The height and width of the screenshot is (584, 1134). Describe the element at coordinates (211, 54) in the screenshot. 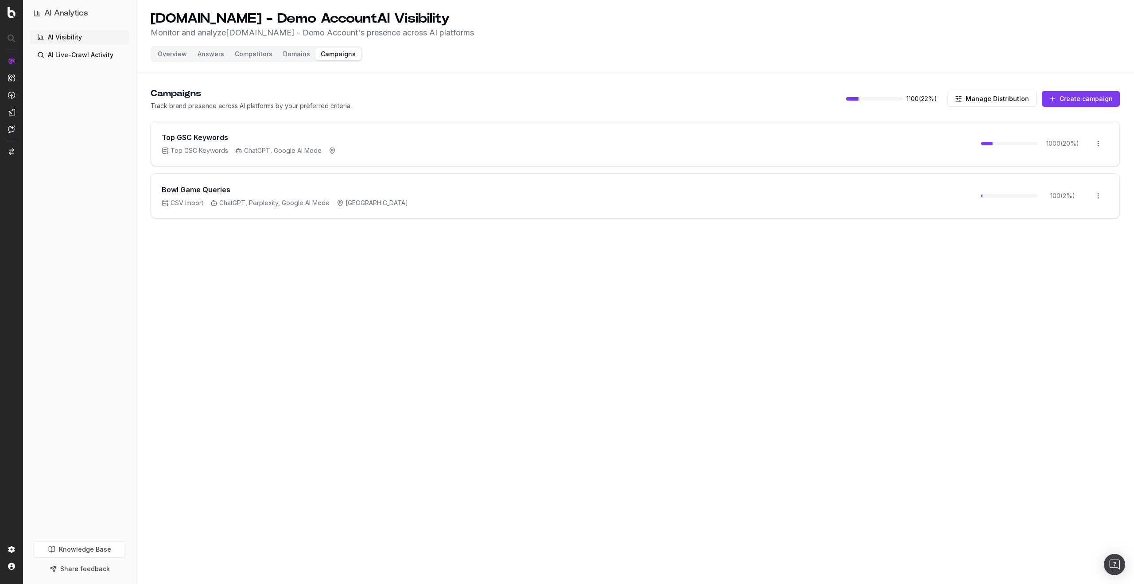

I see `button: Answers` at that location.